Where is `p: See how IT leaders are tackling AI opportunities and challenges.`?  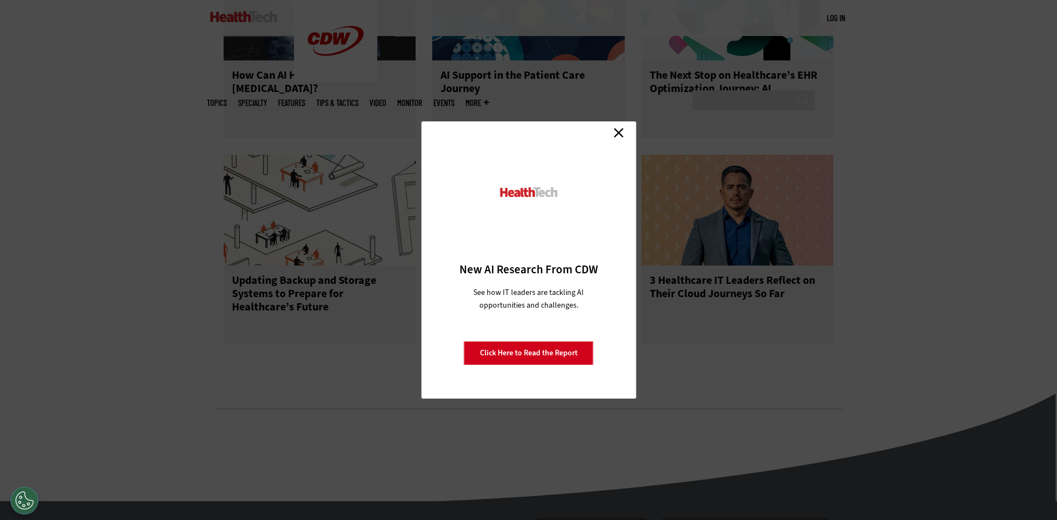
p: See how IT leaders are tackling AI opportunities and challenges. is located at coordinates (528, 299).